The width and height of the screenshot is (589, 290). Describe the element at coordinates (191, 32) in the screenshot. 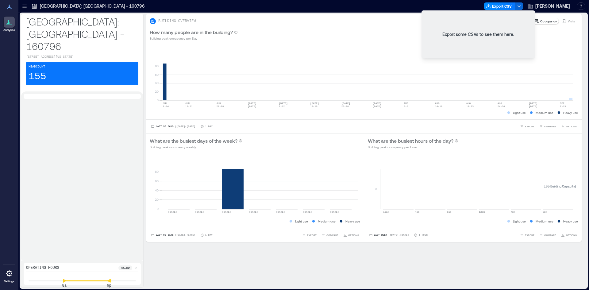

I see `p: How many people are in the building?` at that location.